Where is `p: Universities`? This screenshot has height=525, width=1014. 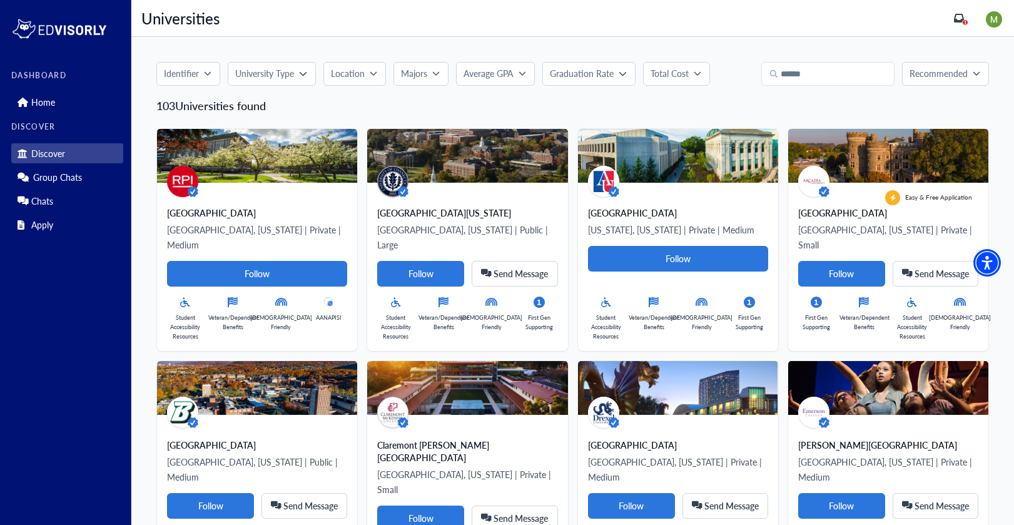 p: Universities is located at coordinates (180, 18).